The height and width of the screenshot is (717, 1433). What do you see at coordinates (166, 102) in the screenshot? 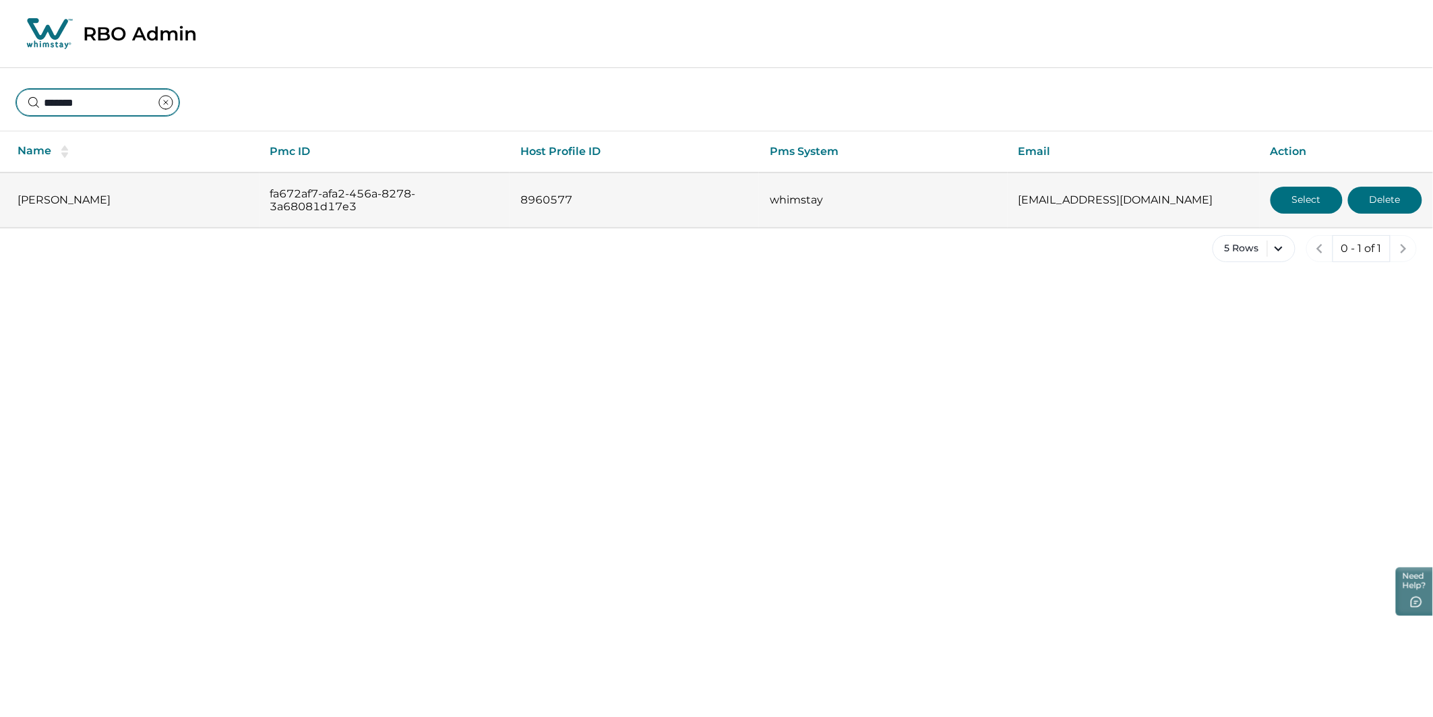
I see `button: clear input` at bounding box center [166, 102].